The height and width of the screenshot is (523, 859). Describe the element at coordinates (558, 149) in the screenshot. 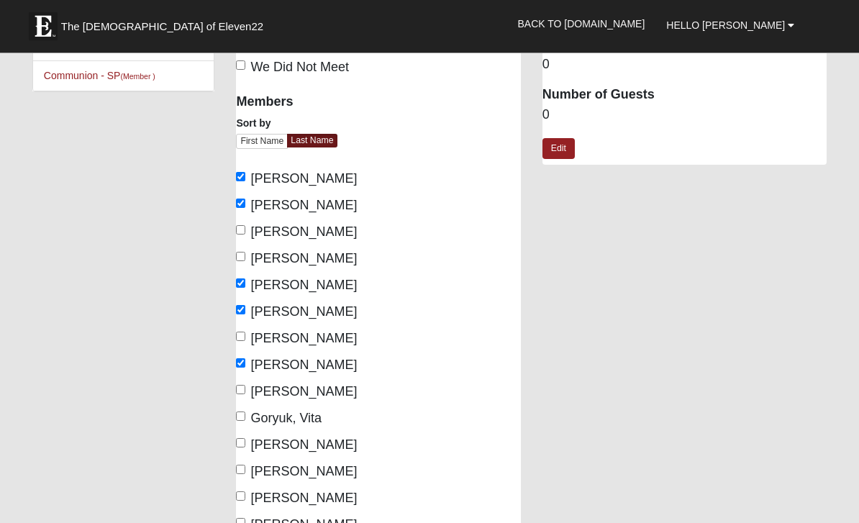

I see `a: Edit` at that location.